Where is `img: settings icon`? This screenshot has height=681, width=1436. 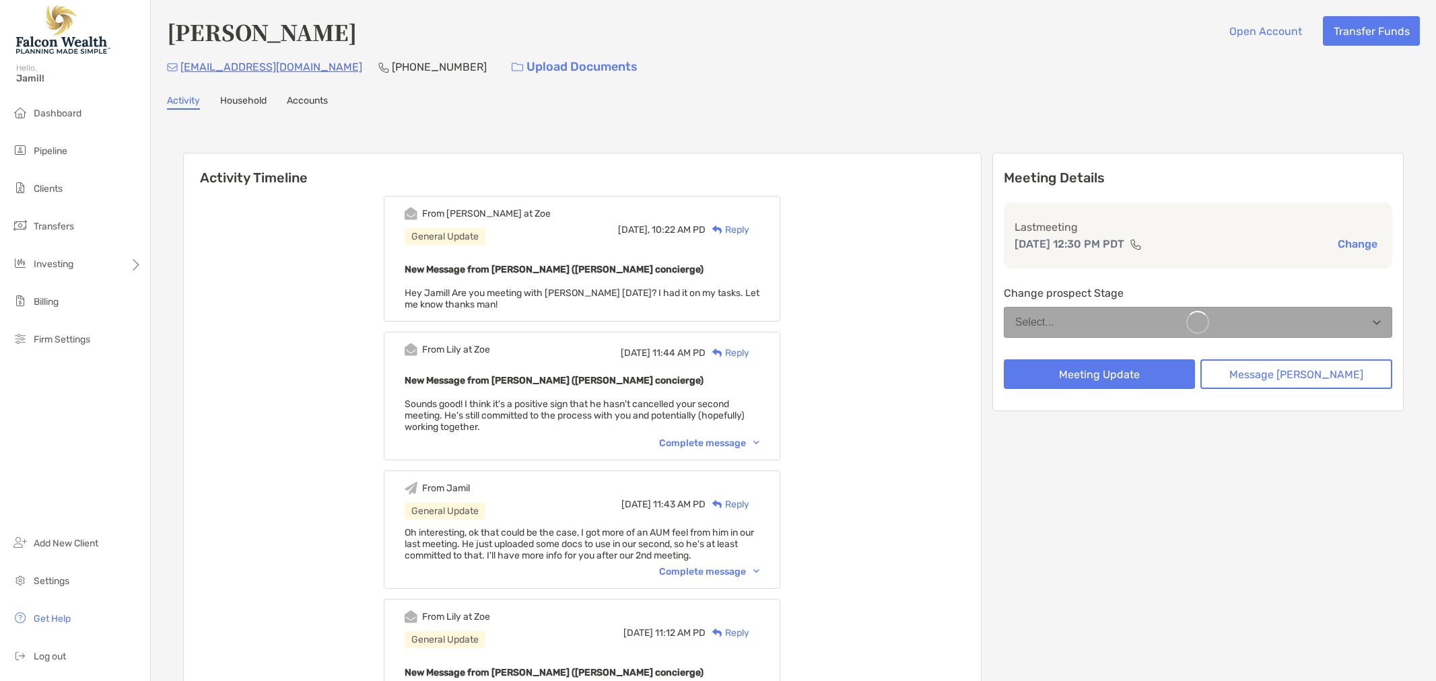
img: settings icon is located at coordinates (20, 580).